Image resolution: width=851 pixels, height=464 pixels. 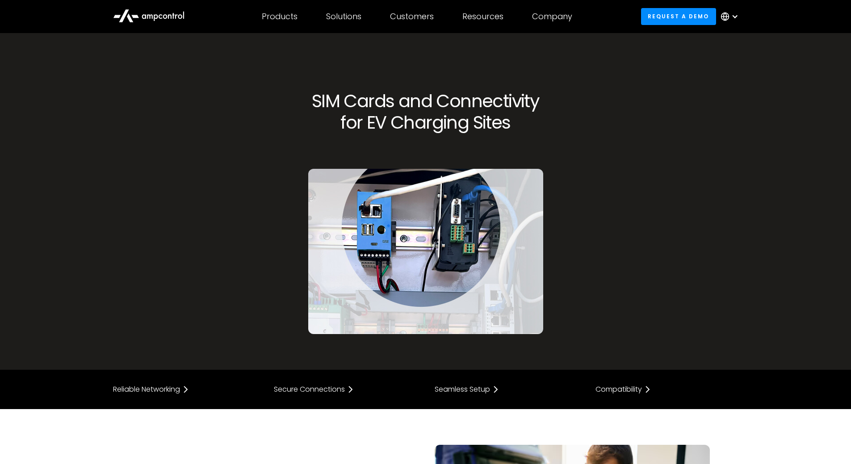 What do you see at coordinates (309, 389) in the screenshot?
I see `div: Secure Connections` at bounding box center [309, 389].